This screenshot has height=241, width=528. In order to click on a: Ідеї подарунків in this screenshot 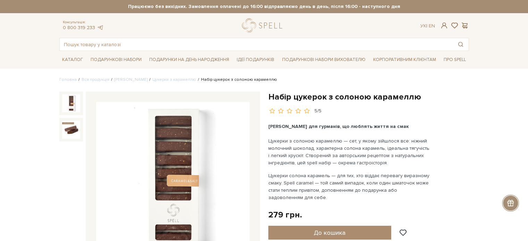, I will do `click(255, 60)`.